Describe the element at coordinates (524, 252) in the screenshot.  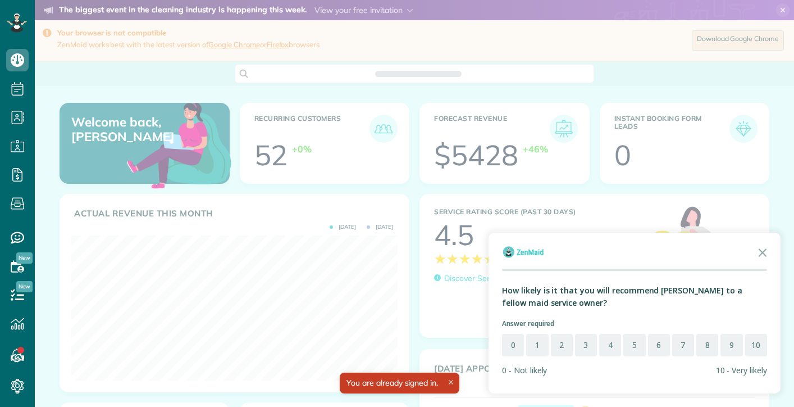
I see `img: Company logo` at that location.